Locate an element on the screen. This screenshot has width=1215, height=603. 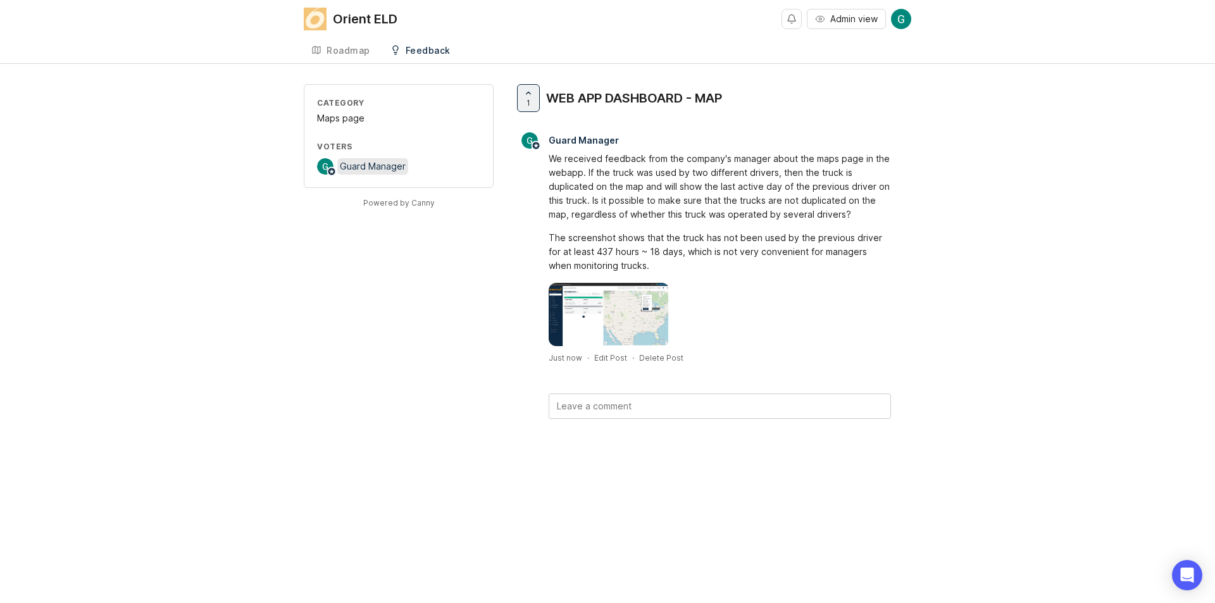
span: Admin view is located at coordinates (854, 19).